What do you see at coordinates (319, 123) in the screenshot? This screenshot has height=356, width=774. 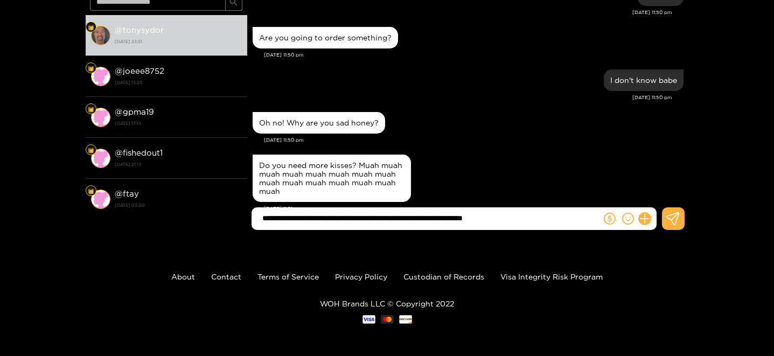 I see `div: Oh no! Why are you sad honey?` at bounding box center [319, 123].